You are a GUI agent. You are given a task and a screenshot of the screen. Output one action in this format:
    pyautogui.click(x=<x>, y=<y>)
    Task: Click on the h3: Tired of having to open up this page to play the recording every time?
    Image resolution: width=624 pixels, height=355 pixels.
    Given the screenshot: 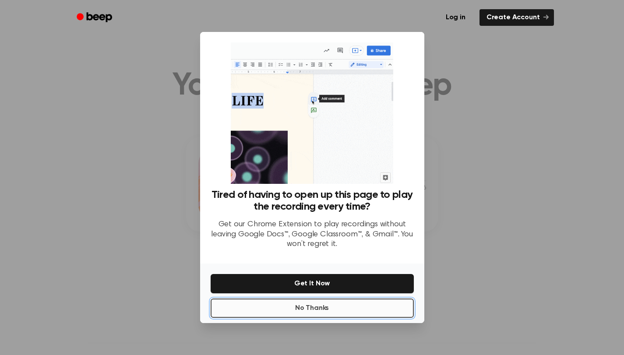 What is the action you would take?
    pyautogui.click(x=312, y=201)
    